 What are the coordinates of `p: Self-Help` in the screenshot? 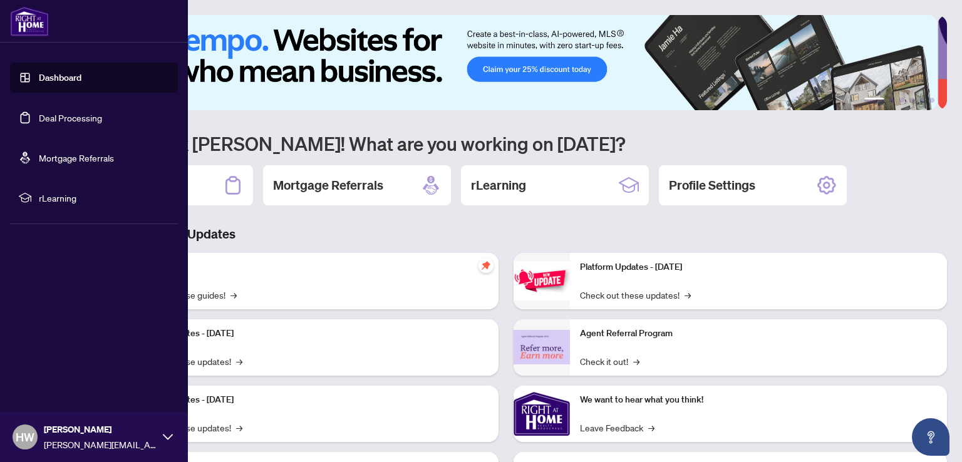 It's located at (310, 267).